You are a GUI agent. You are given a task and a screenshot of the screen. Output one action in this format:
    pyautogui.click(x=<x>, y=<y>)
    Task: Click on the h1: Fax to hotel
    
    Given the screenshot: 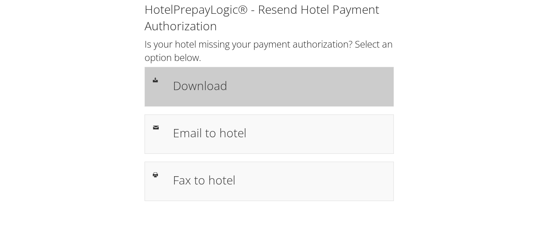 What is the action you would take?
    pyautogui.click(x=279, y=180)
    